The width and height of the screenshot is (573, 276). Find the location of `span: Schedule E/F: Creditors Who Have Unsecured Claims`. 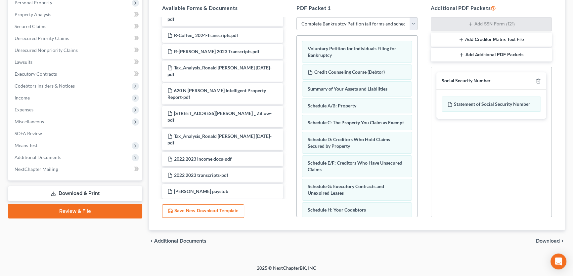

span: Schedule E/F: Creditors Who Have Unsecured Claims is located at coordinates (355, 166).